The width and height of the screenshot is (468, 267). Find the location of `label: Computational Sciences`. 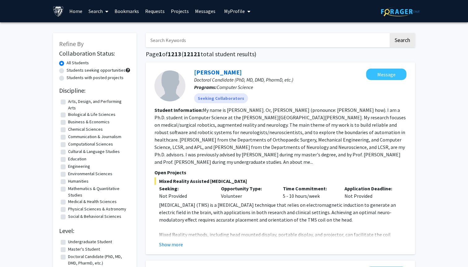

label: Computational Sciences is located at coordinates (90, 144).